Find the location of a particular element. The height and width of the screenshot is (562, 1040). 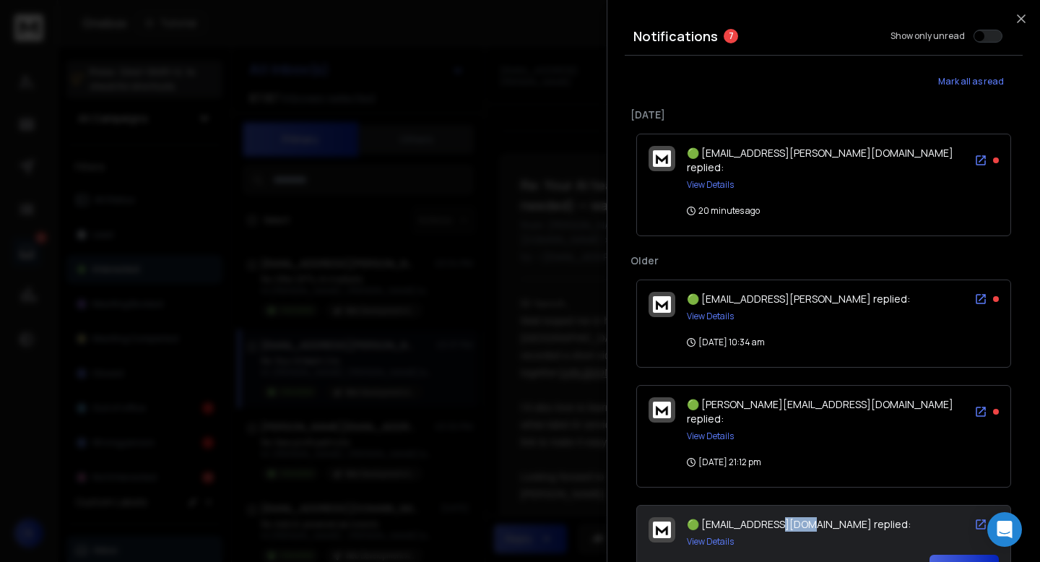

span: Mark all as read is located at coordinates (970, 82).